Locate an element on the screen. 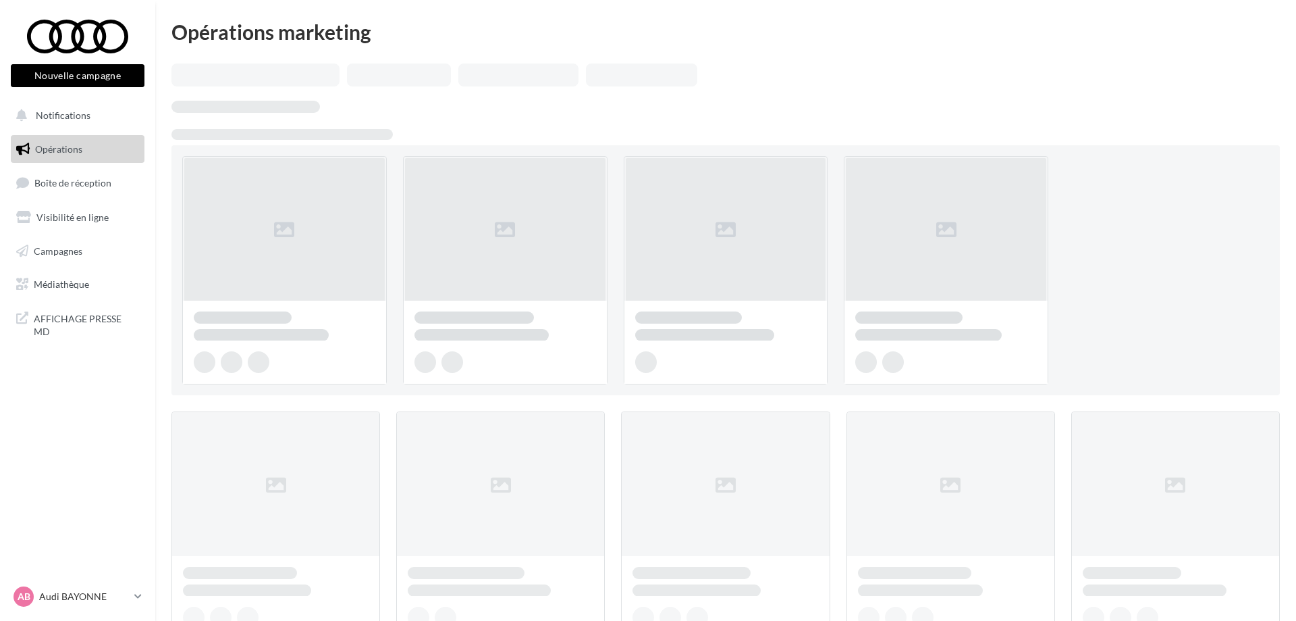  a: AFFICHAGE PRESSE MD is located at coordinates (78, 323).